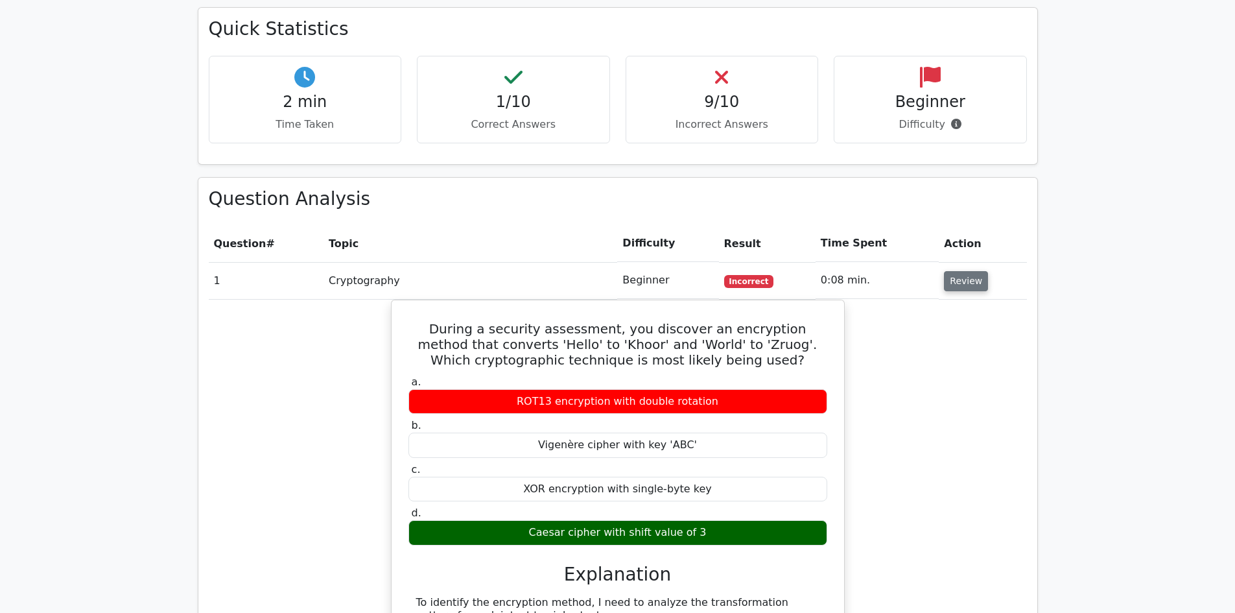 This screenshot has height=613, width=1235. What do you see at coordinates (618, 445) in the screenshot?
I see `div: Vigenère cipher with key 'ABC'` at bounding box center [618, 445].